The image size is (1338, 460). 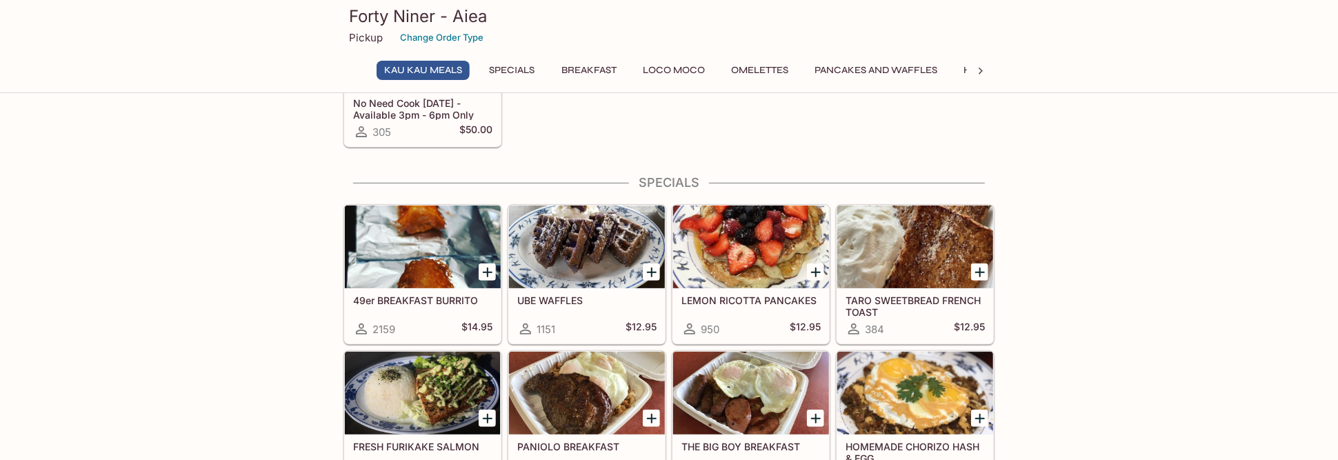 I want to click on button: Specials, so click(x=512, y=70).